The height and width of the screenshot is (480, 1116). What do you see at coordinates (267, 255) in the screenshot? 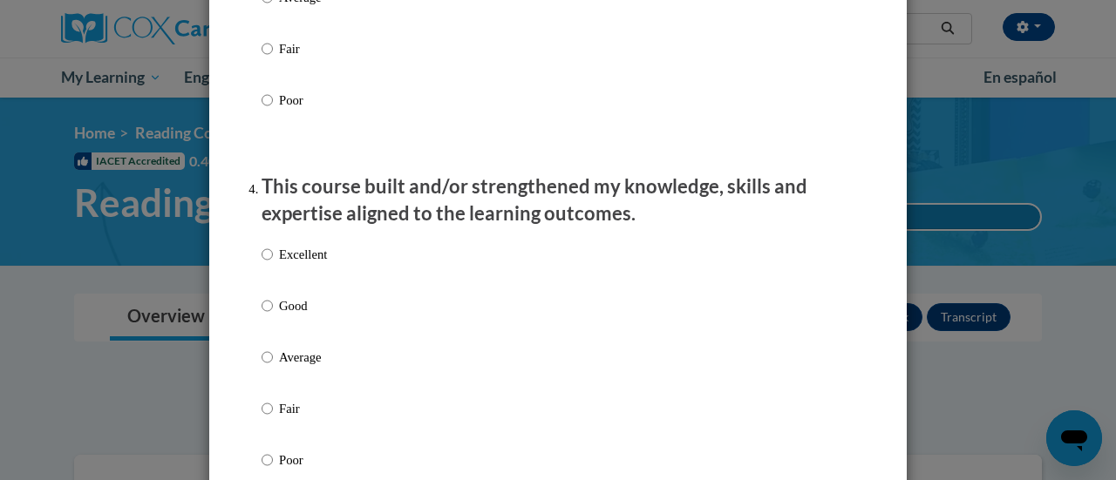
I see `input: Excellent` at bounding box center [267, 255].